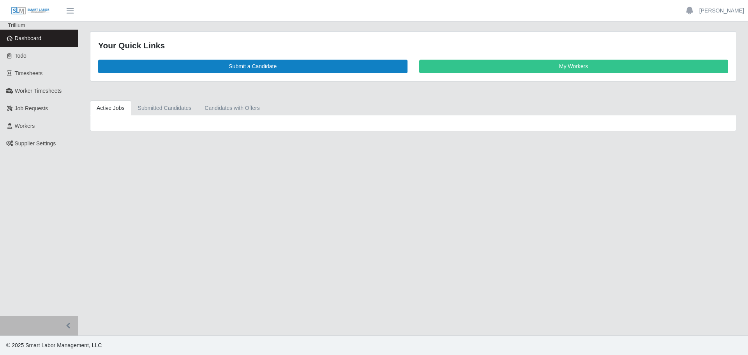 This screenshot has height=355, width=748. What do you see at coordinates (232, 108) in the screenshot?
I see `a: Candidates with Offers` at bounding box center [232, 108].